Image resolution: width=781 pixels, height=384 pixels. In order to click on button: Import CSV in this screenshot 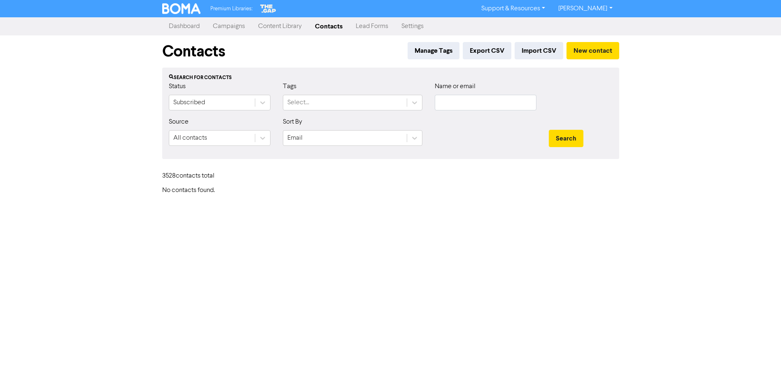, I will do `click(539, 51)`.